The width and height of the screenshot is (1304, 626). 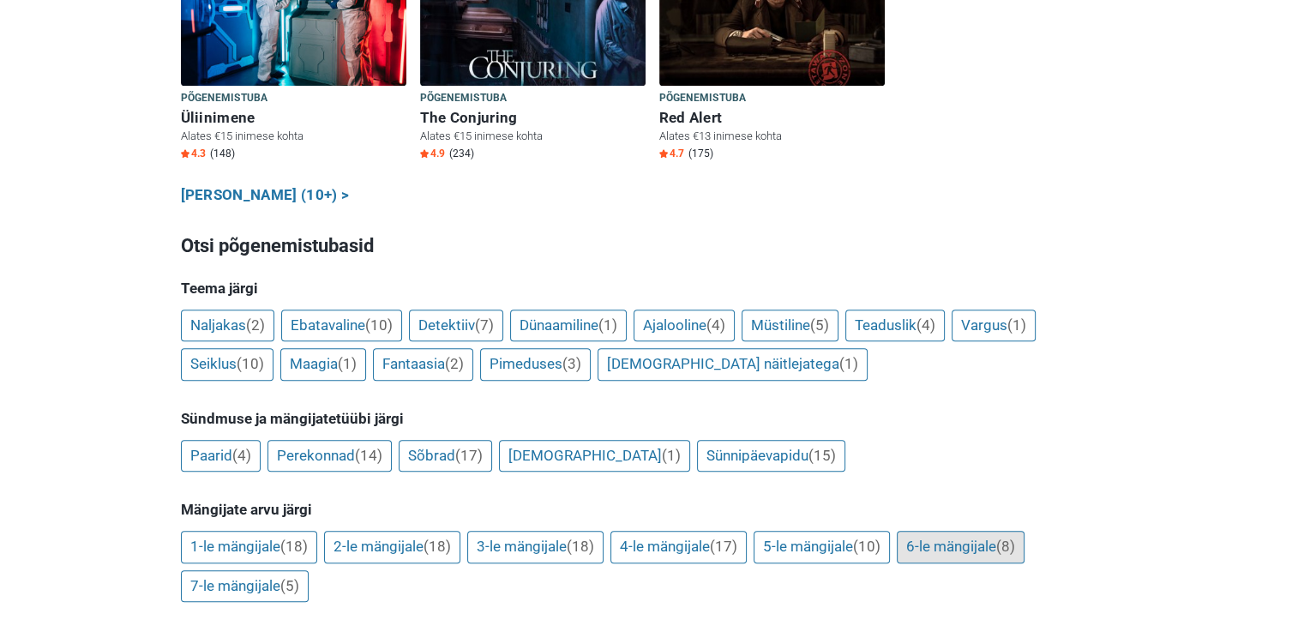 I want to click on h6: Üliinimene, so click(x=293, y=117).